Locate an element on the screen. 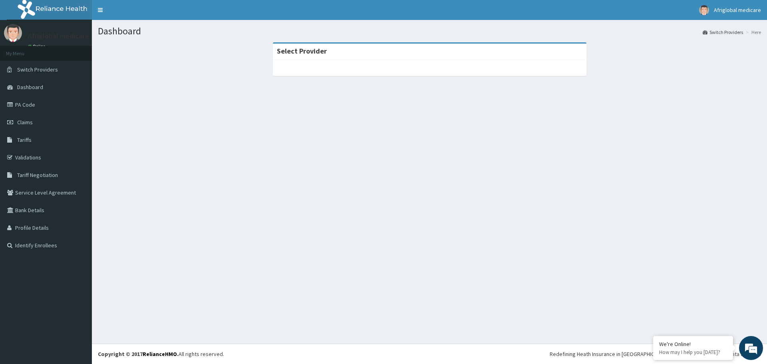 This screenshot has width=767, height=364. a: RelianceHMO is located at coordinates (160, 354).